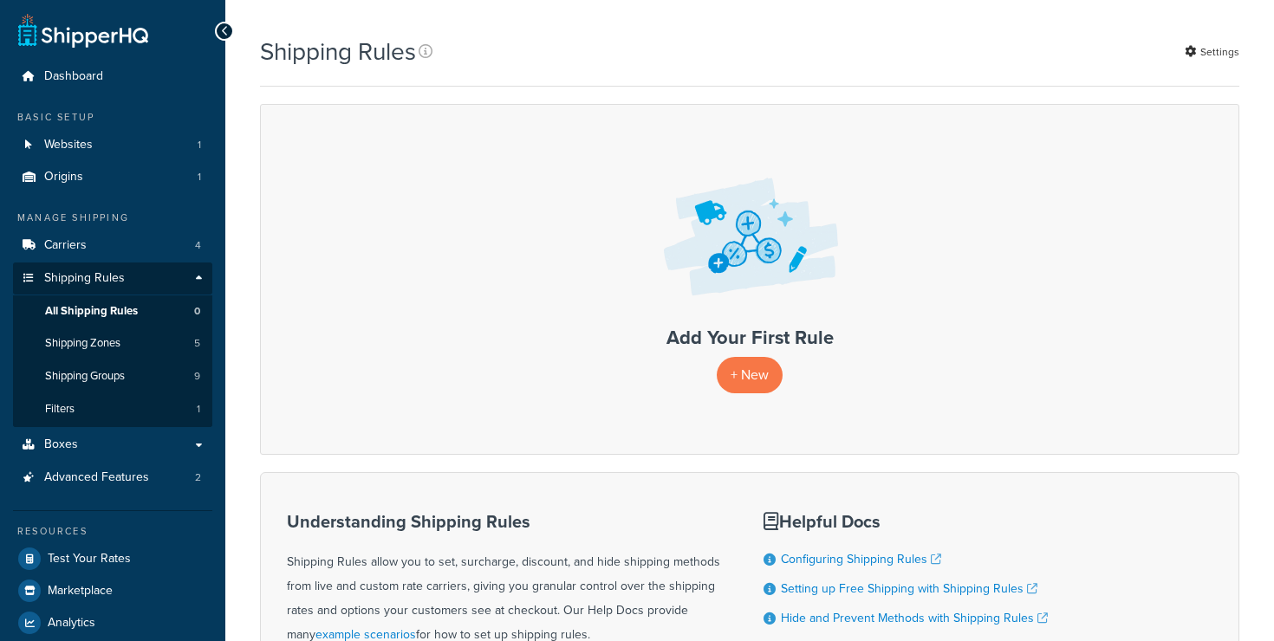  What do you see at coordinates (861, 559) in the screenshot?
I see `a: Configuring Shipping Rules` at bounding box center [861, 559].